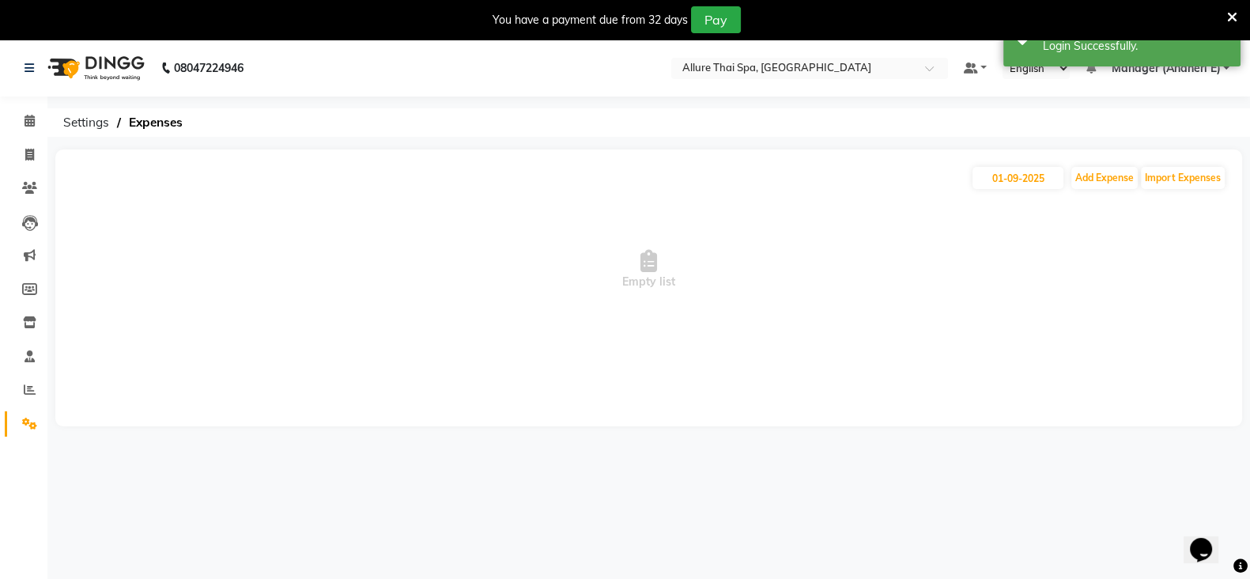 The image size is (1250, 579). Describe the element at coordinates (1136, 46) in the screenshot. I see `div: Login Successfully.` at that location.